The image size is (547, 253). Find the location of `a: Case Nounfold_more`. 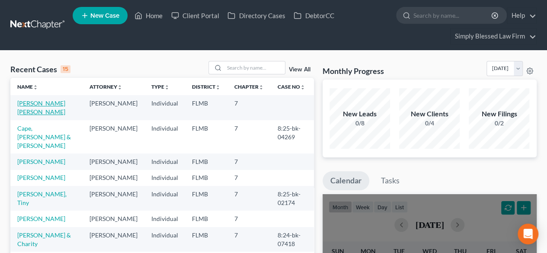

a: Case Nounfold_more is located at coordinates (291, 86).